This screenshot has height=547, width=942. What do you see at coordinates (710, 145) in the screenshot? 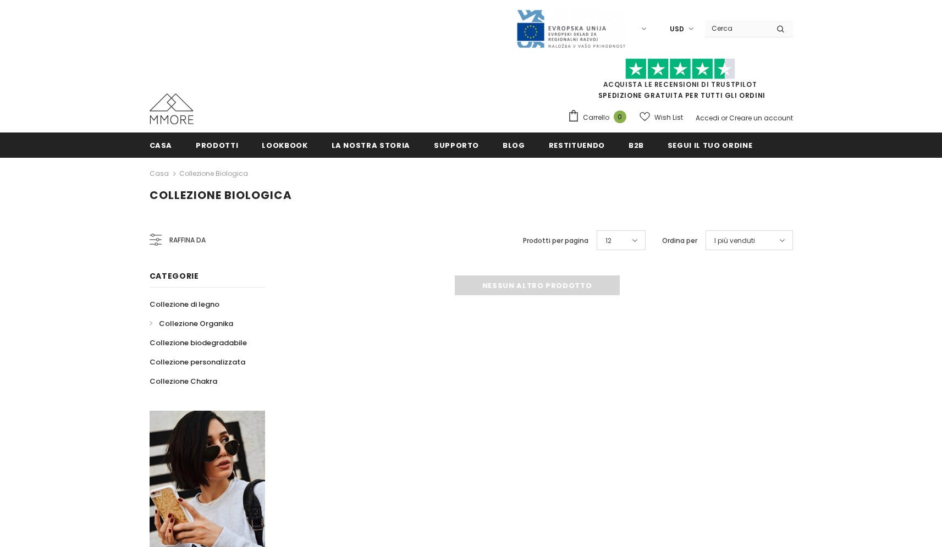
I see `span: Segui il tuo ordine` at bounding box center [710, 145].